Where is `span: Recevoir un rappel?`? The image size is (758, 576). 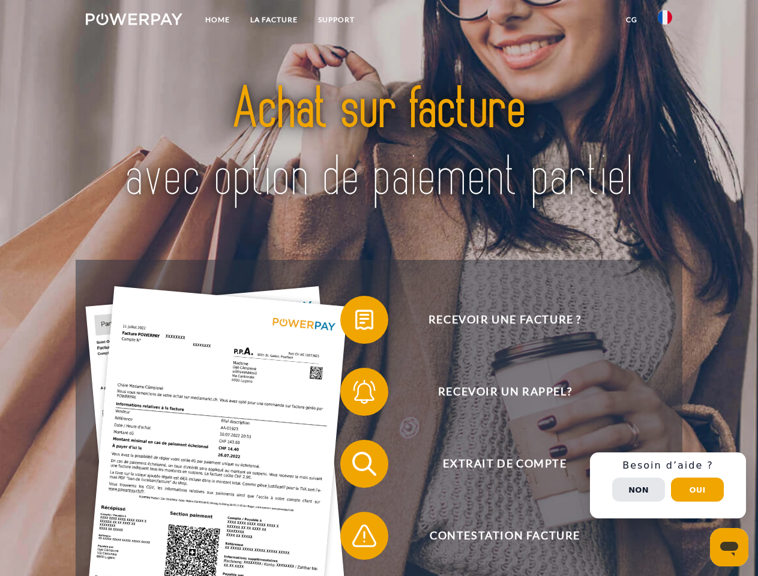
span: Recevoir un rappel? is located at coordinates (504, 392).